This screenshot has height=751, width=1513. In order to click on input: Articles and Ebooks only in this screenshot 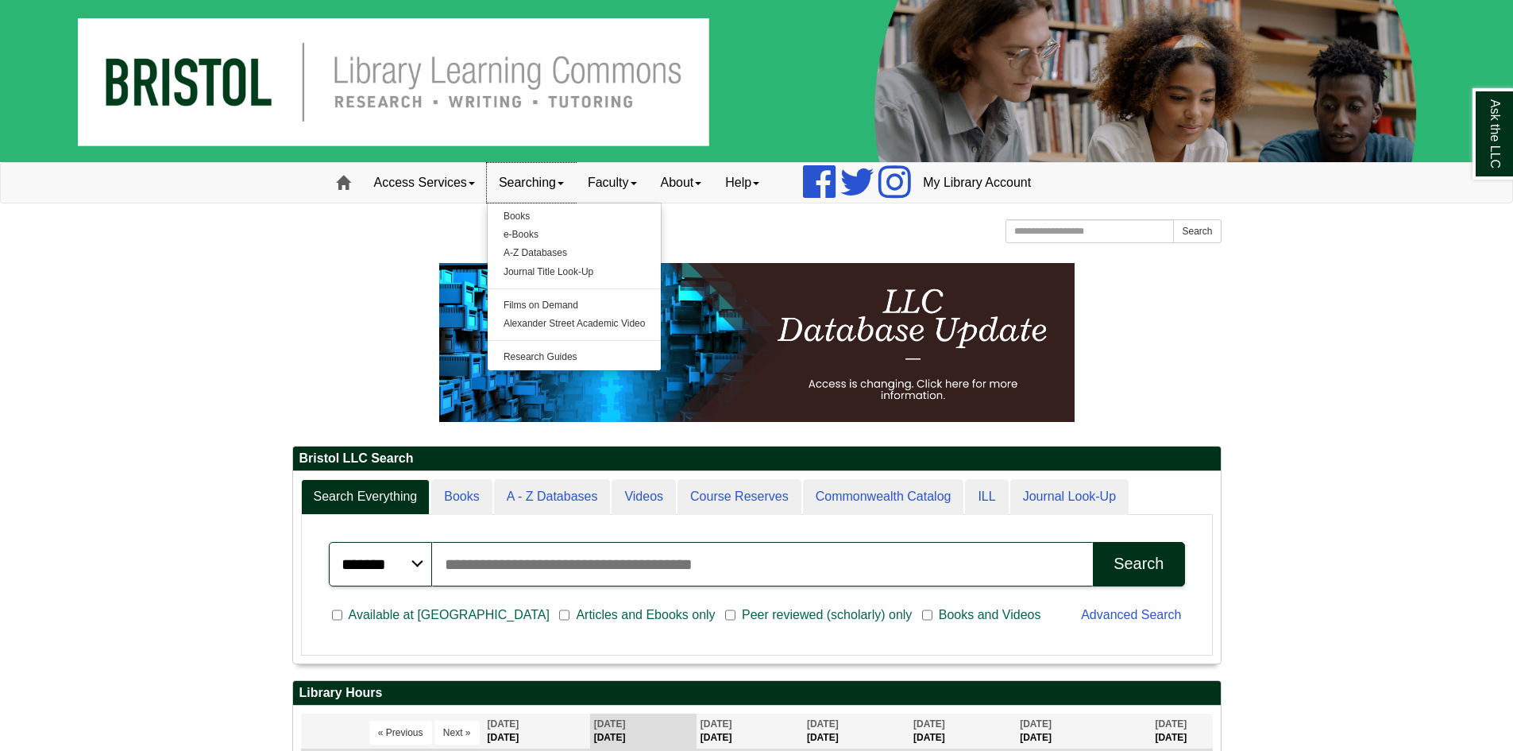, I will do `click(564, 615)`.